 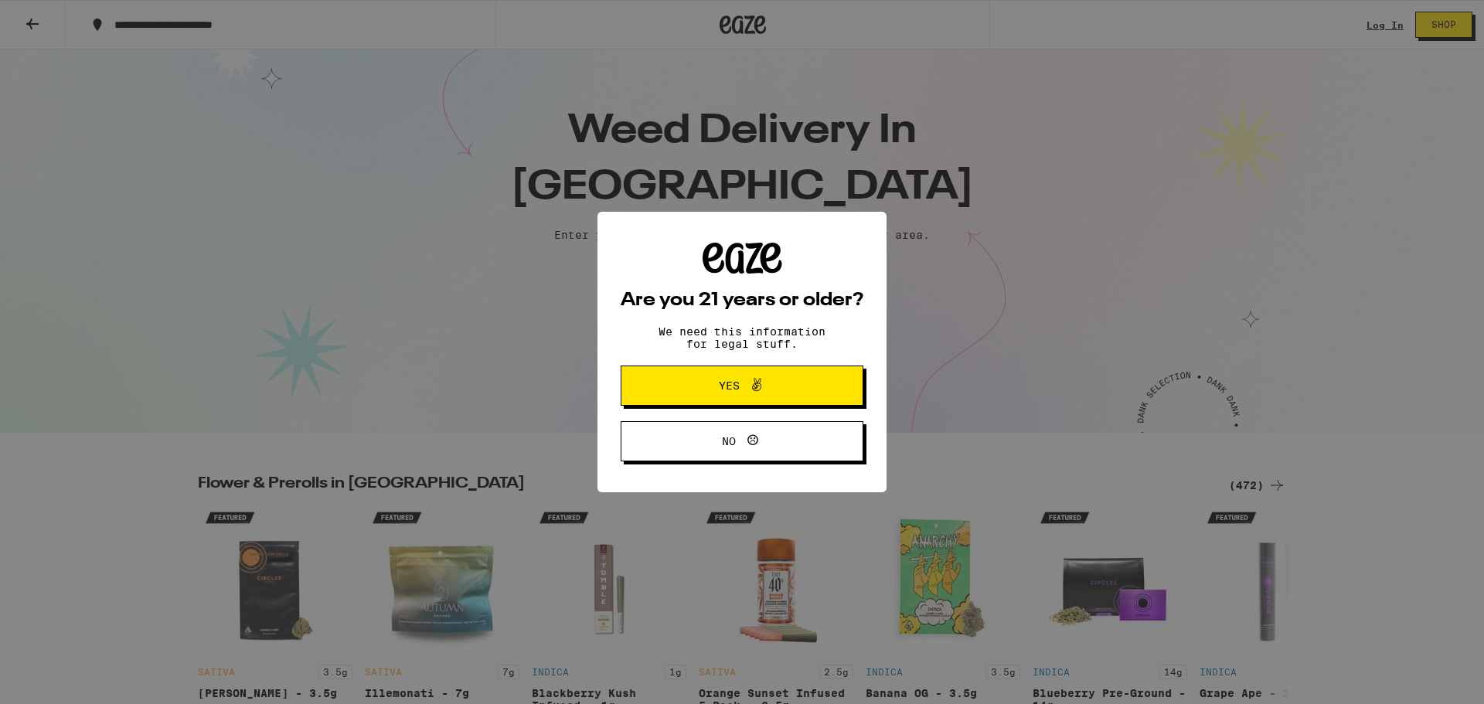 What do you see at coordinates (742, 386) in the screenshot?
I see `button: Yes` at bounding box center [742, 386].